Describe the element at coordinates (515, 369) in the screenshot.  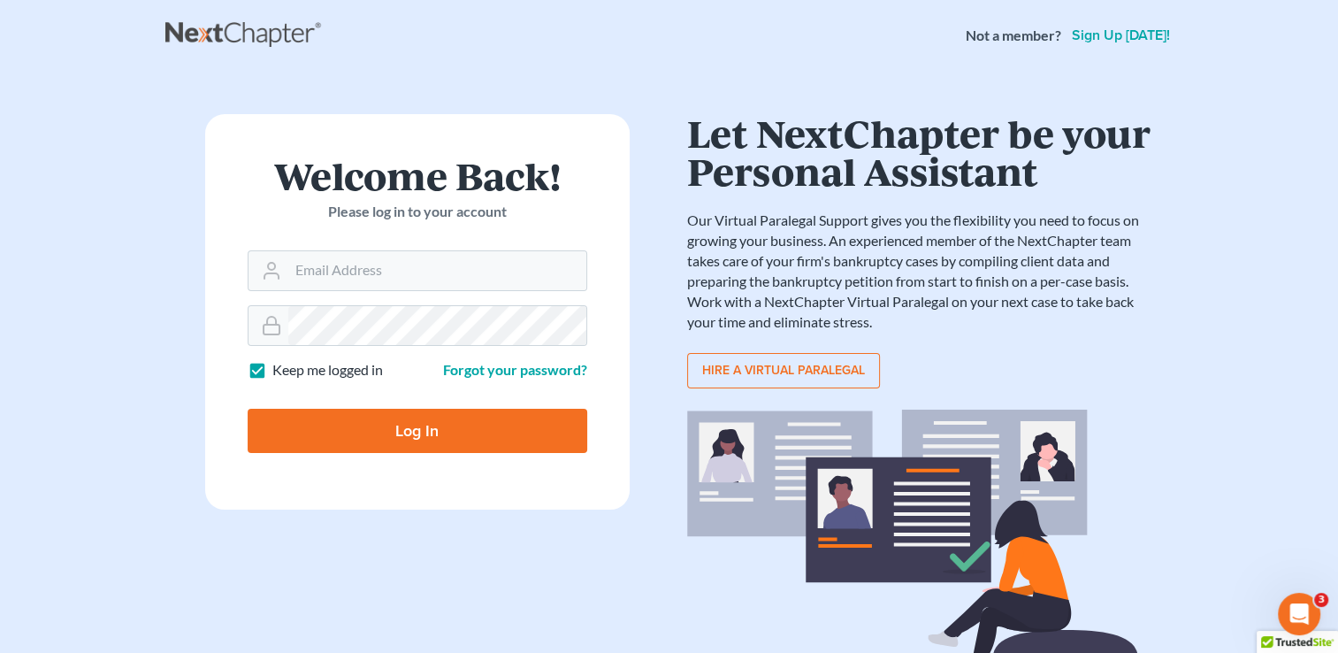
I see `a: Forgot your password?` at that location.